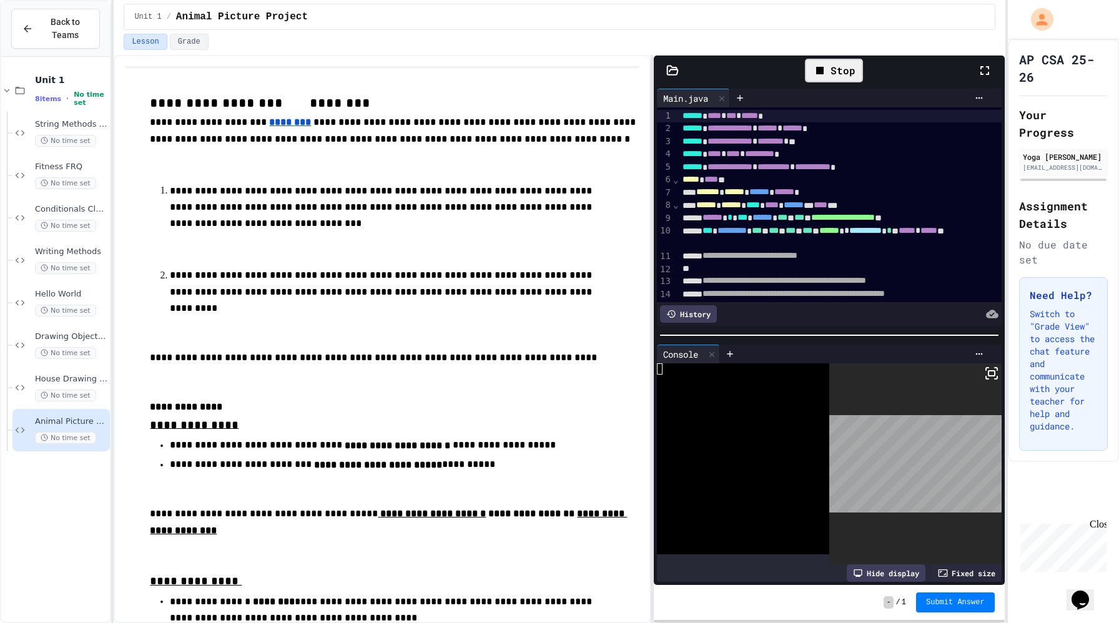 The width and height of the screenshot is (1119, 623). Describe the element at coordinates (664, 154) in the screenshot. I see `div: 4` at that location.